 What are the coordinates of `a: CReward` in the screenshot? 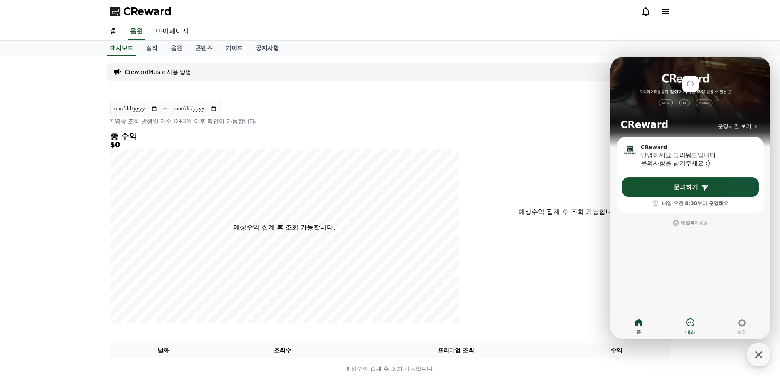 It's located at (141, 11).